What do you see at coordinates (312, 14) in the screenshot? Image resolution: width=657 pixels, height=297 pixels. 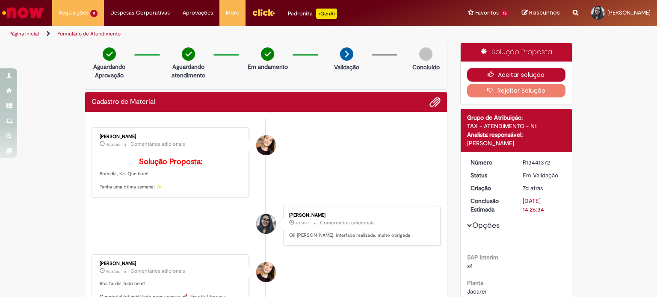 I see `div: Padroniza` at bounding box center [312, 14].